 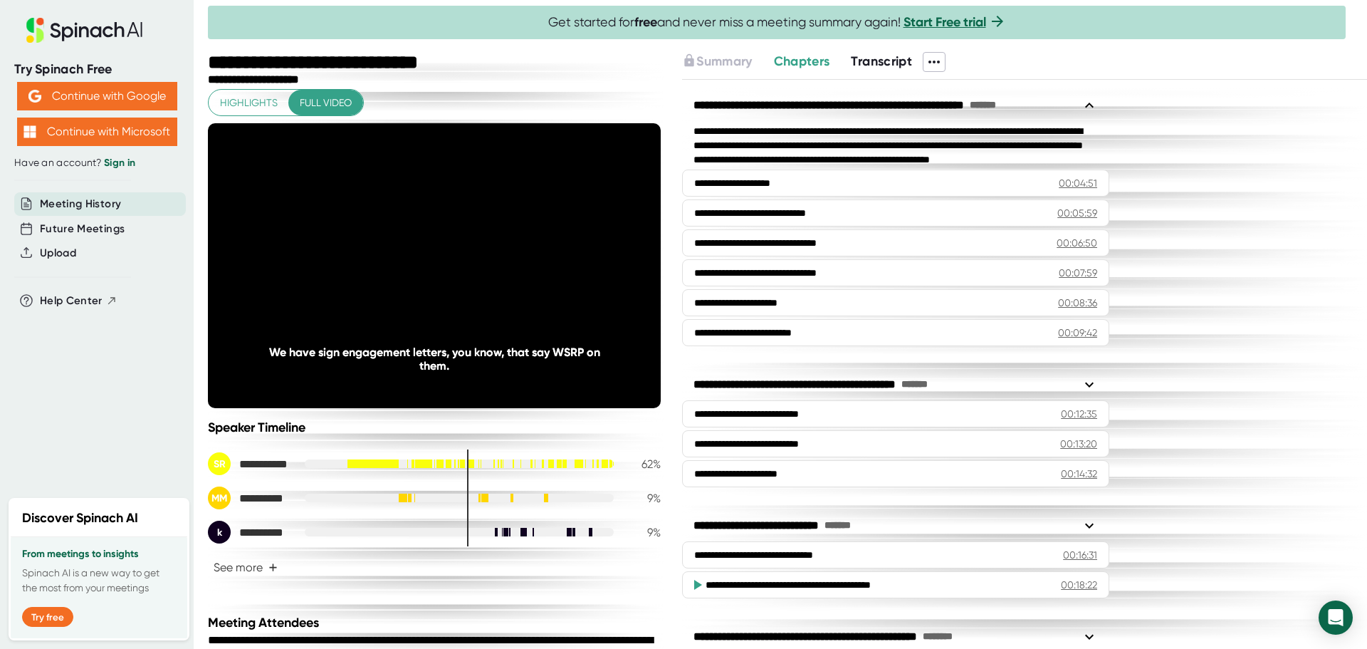 I want to click on button: Continue with Google, so click(x=97, y=96).